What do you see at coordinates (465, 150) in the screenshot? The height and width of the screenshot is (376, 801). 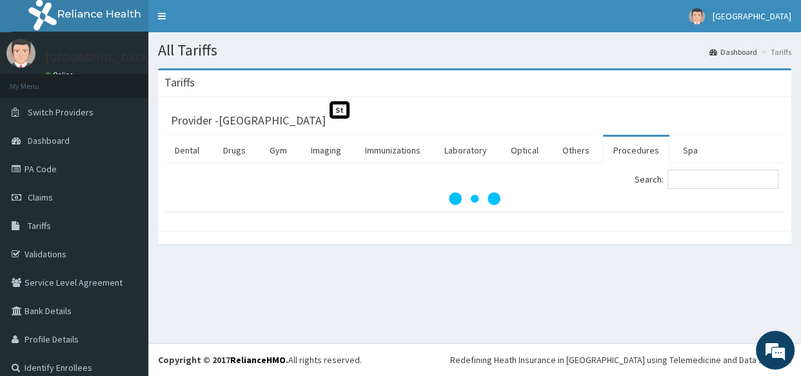 I see `a: Laboratory` at bounding box center [465, 150].